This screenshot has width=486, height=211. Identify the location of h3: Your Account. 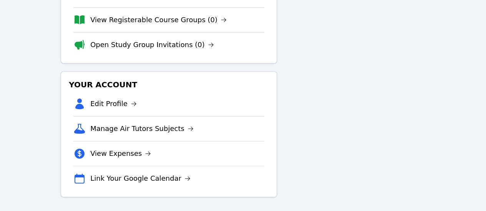
(168, 85).